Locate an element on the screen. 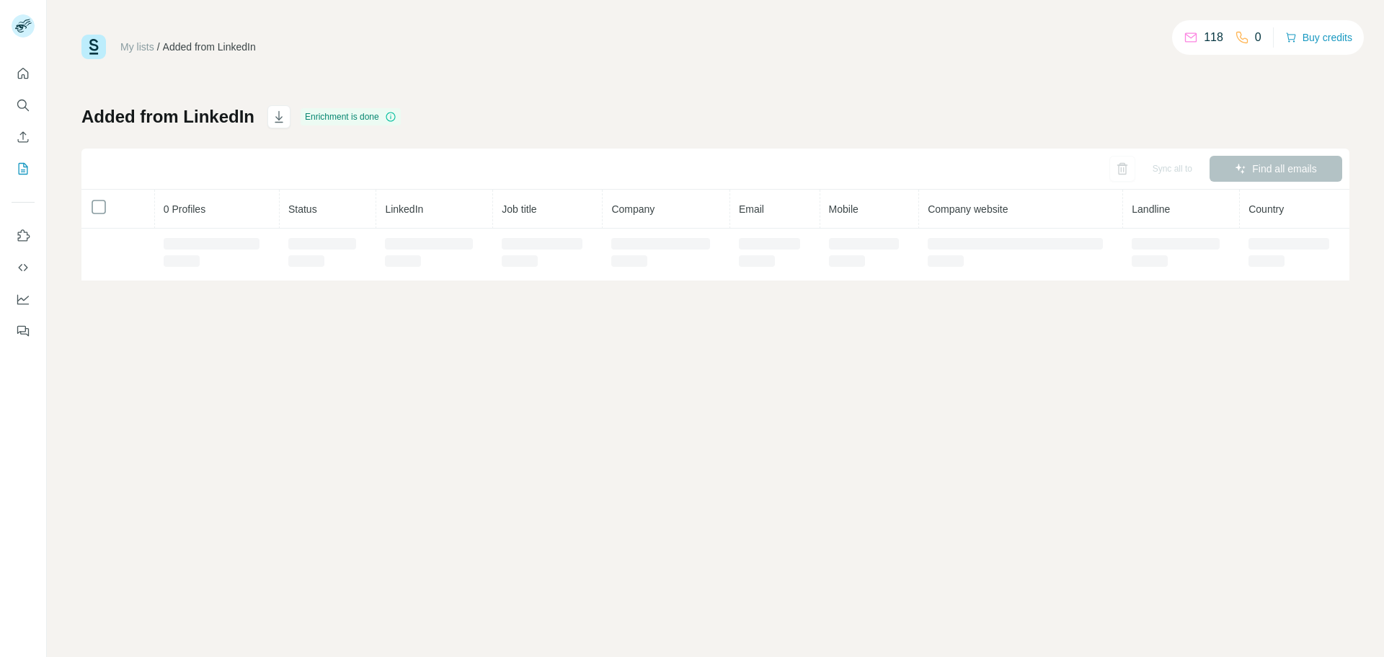  div: Added from LinkedIn is located at coordinates (209, 47).